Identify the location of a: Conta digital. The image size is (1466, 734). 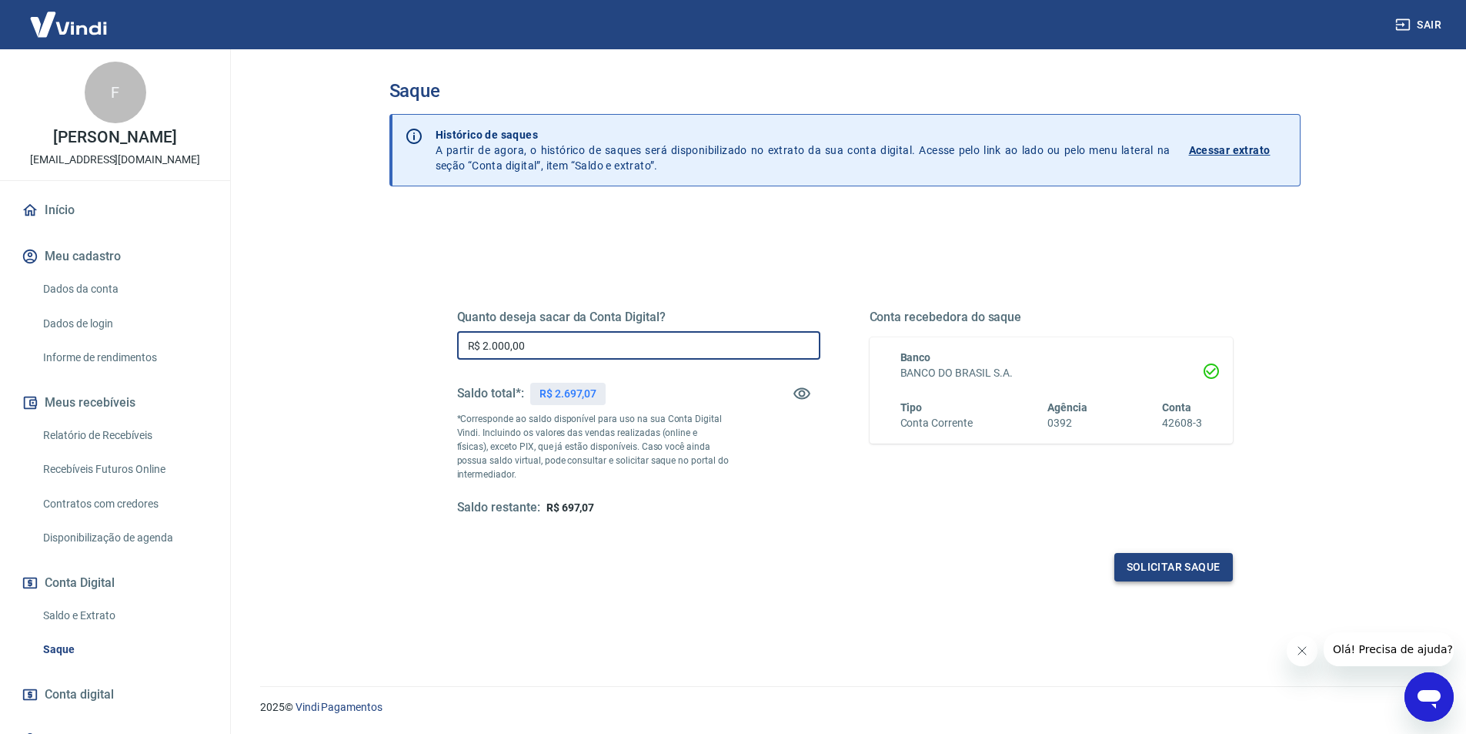
(115, 694).